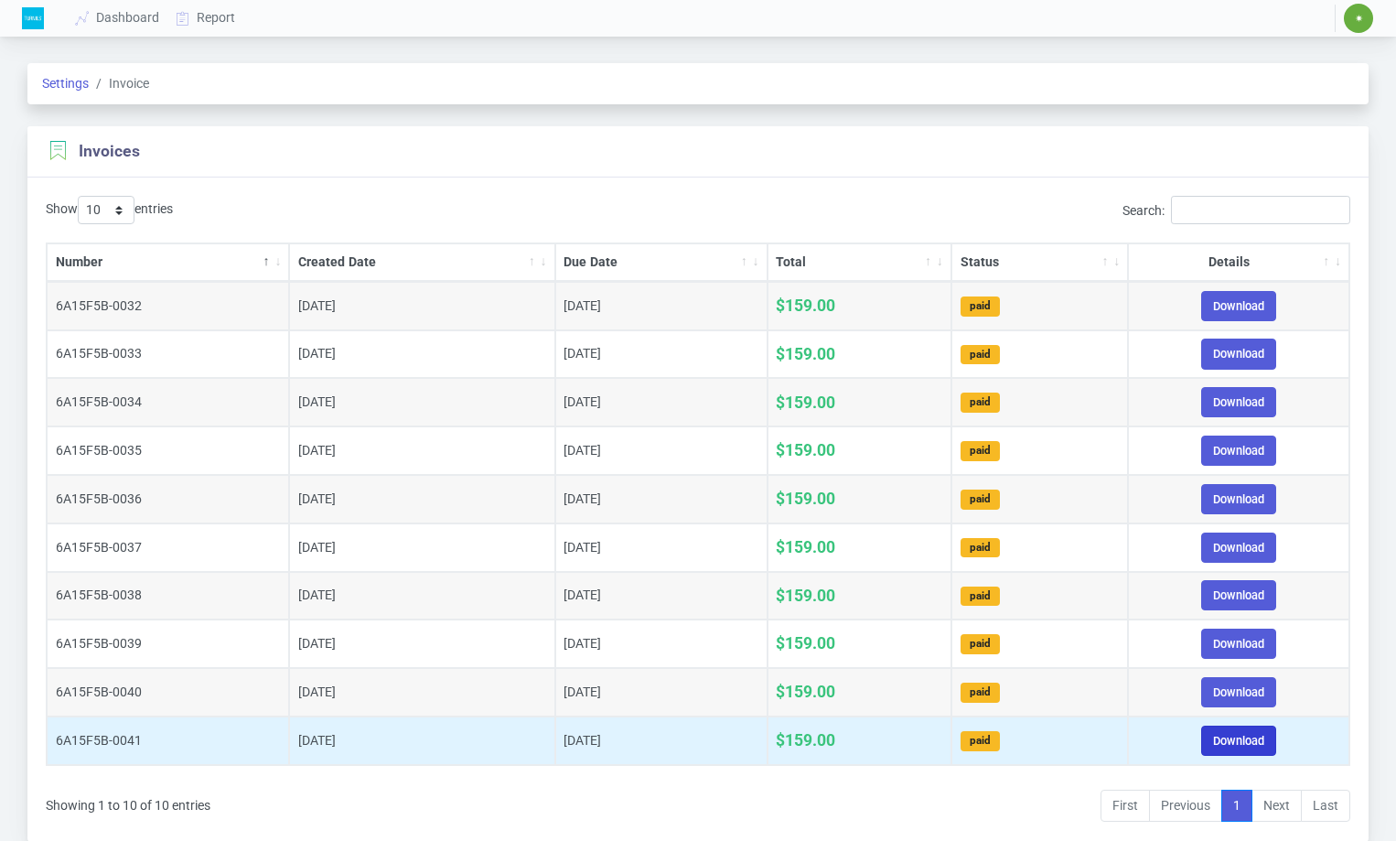  I want to click on td: 6A15F5B-0035, so click(167, 450).